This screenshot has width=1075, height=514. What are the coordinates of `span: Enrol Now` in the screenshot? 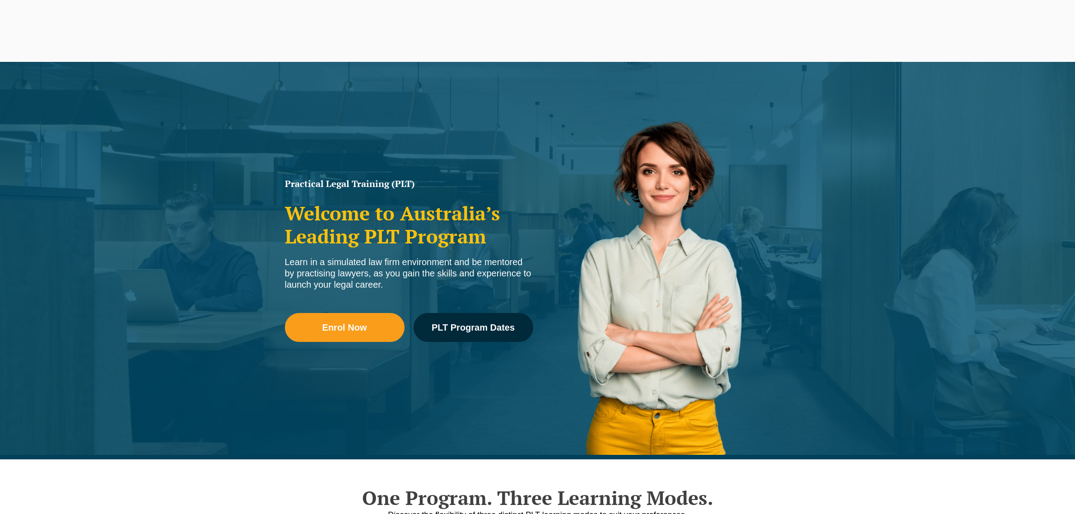 It's located at (344, 327).